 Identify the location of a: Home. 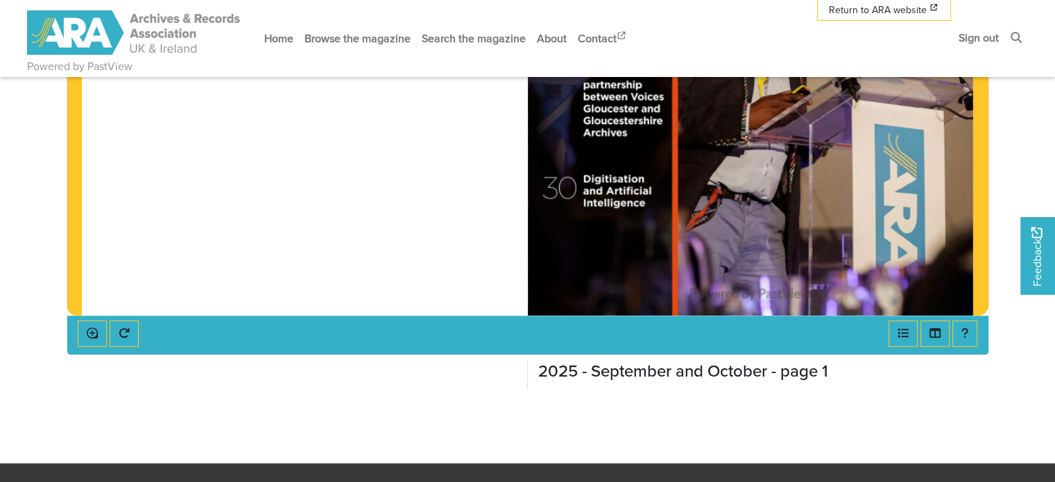
(279, 38).